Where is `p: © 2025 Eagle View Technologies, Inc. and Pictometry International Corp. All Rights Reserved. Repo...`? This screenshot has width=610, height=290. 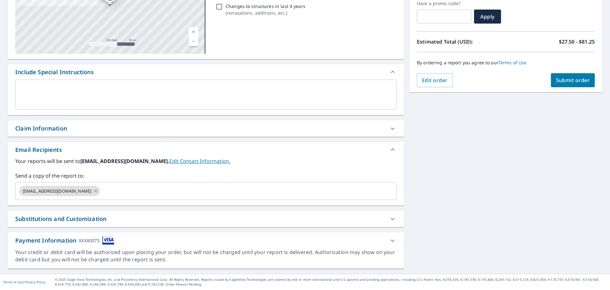 p: © 2025 Eagle View Technologies, Inc. and Pictometry International Corp. All Rights Reserved. Repo... is located at coordinates (331, 282).